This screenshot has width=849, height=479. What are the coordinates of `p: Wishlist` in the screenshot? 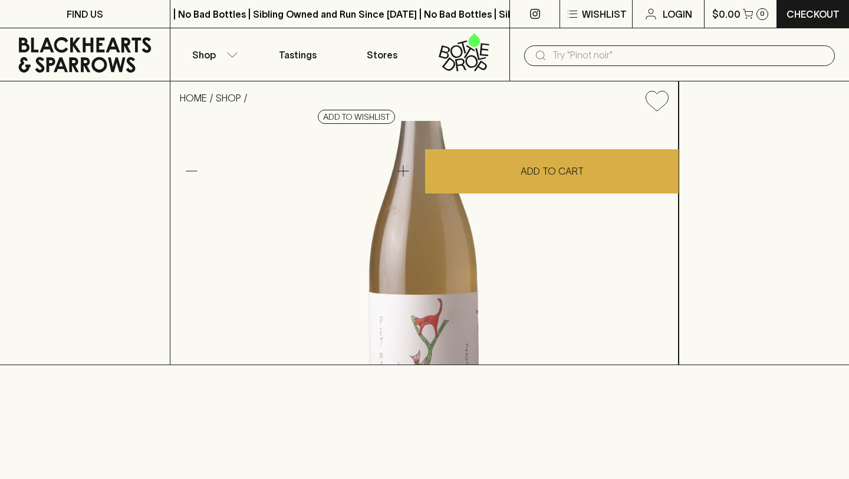 It's located at (604, 14).